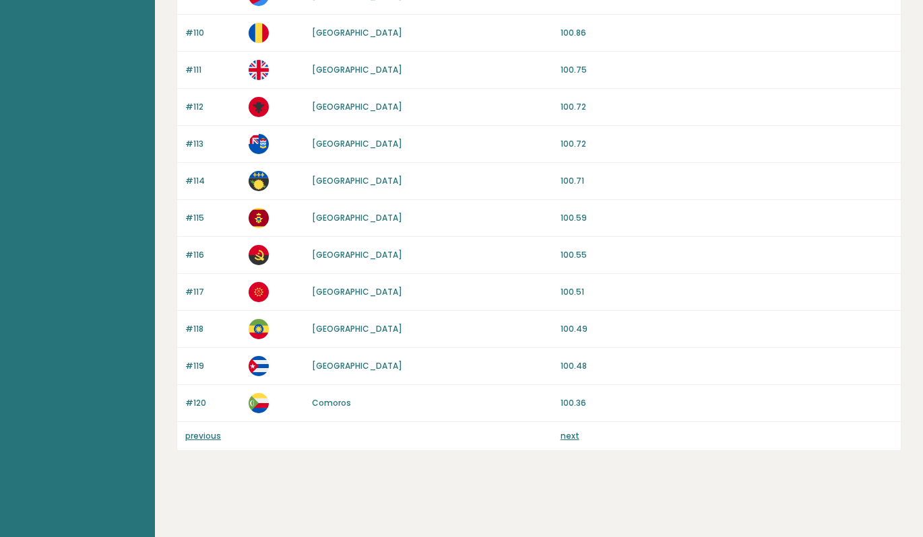 The width and height of the screenshot is (923, 537). Describe the element at coordinates (259, 33) in the screenshot. I see `img: ro.svg` at that location.